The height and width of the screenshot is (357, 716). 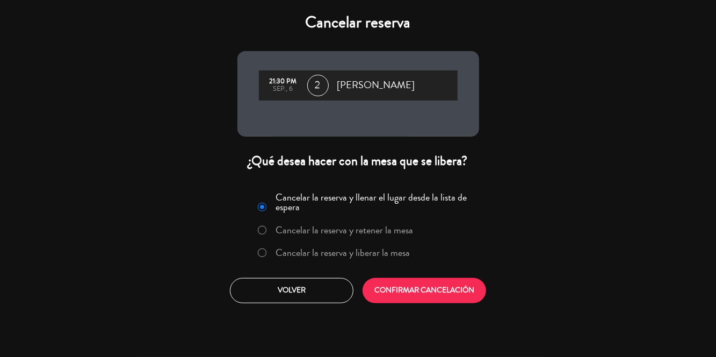 What do you see at coordinates (318, 85) in the screenshot?
I see `span: 2` at bounding box center [318, 85].